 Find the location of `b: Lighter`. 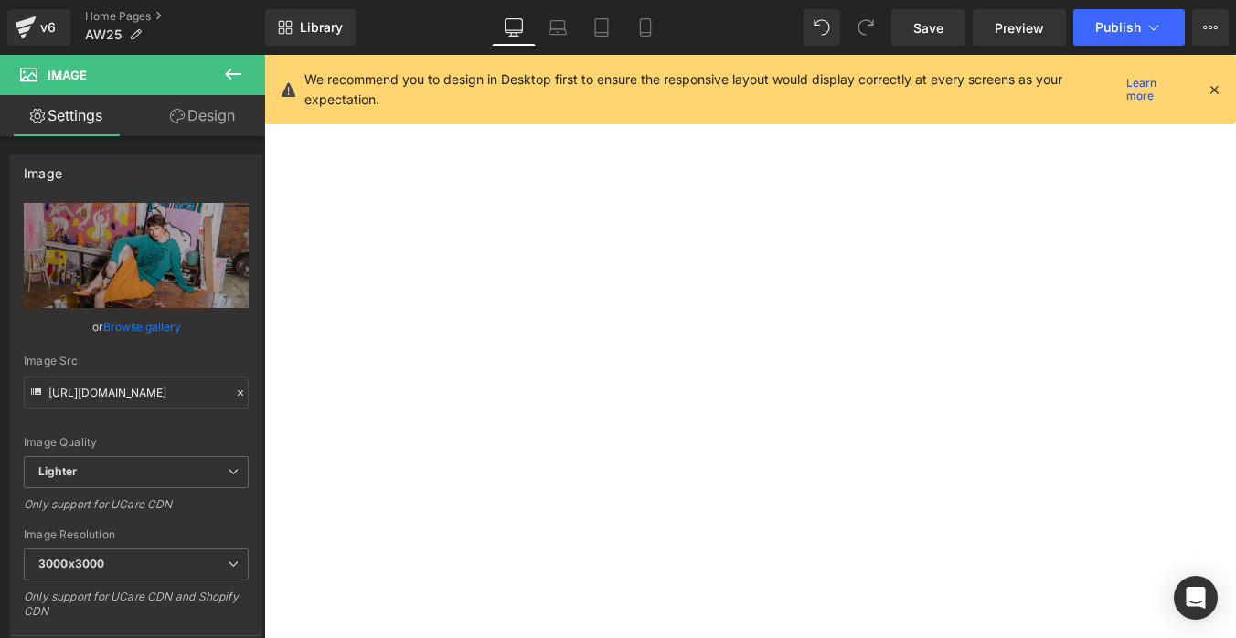

b: Lighter is located at coordinates (58, 471).